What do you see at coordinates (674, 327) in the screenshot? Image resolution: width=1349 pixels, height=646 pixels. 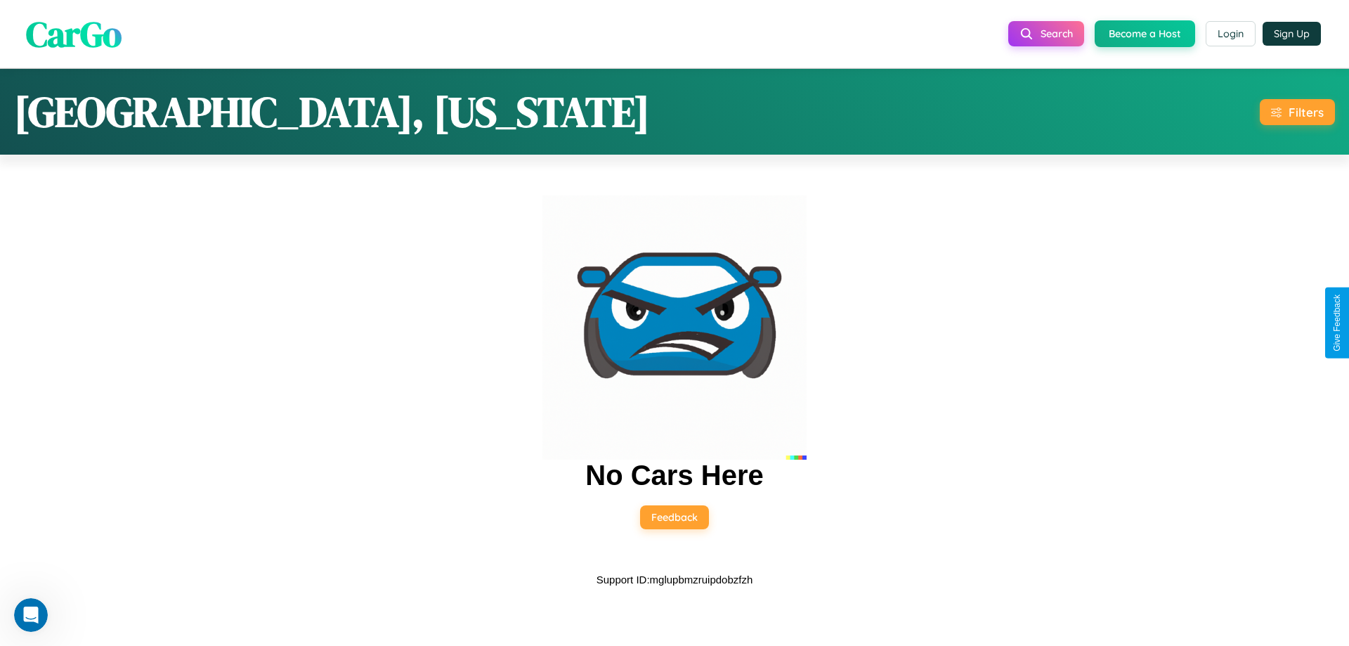 I see `img: car` at bounding box center [674, 327].